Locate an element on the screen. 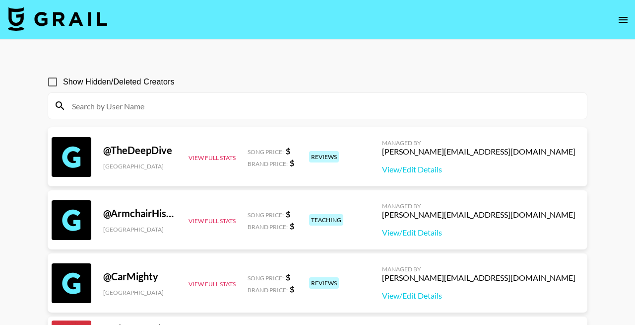 Image resolution: width=635 pixels, height=325 pixels. span: Show Hidden/Deleted Creators is located at coordinates (119, 82).